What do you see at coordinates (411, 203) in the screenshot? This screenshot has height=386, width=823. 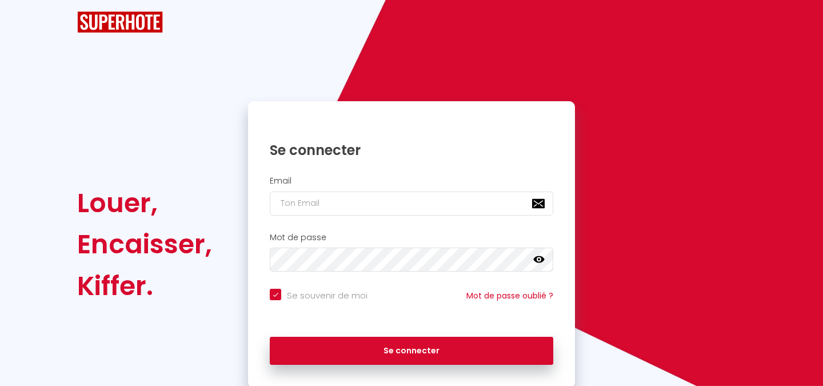 I see `input: Ton Email` at bounding box center [411, 203].